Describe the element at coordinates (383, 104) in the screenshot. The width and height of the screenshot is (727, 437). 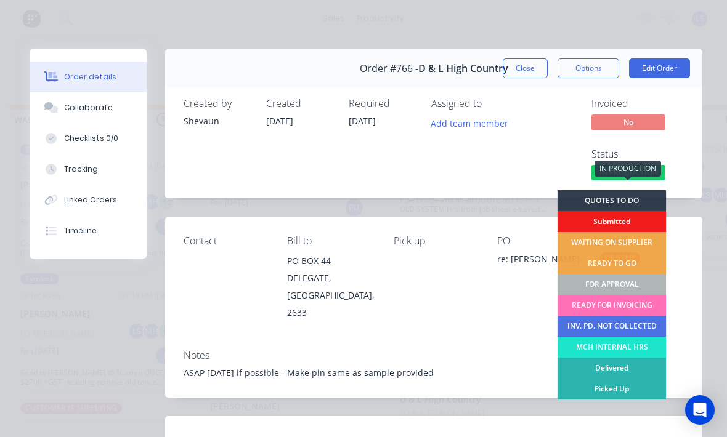
I see `div: Required` at that location.